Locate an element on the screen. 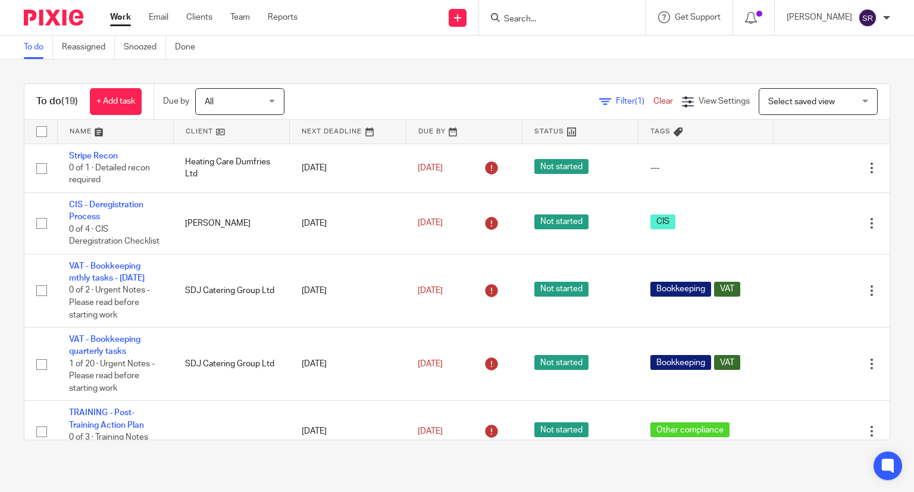 This screenshot has width=914, height=492. a: Team is located at coordinates (240, 17).